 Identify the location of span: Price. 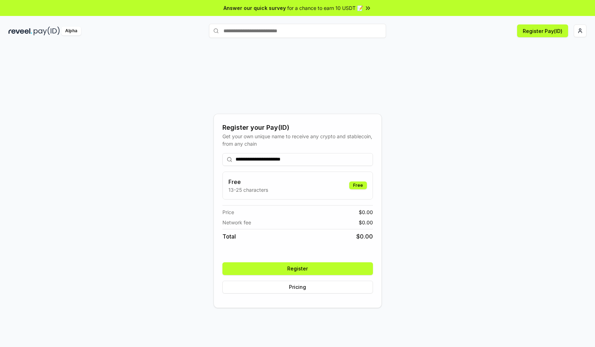
(228, 212).